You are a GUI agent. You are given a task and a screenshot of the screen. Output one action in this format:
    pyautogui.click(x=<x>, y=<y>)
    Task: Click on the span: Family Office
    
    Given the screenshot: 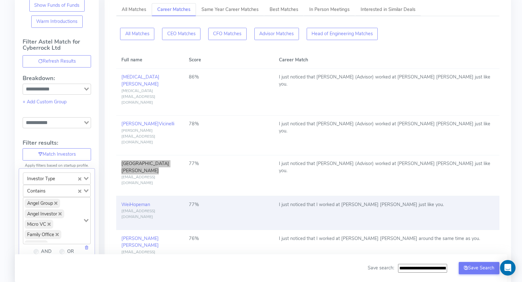 What is the action you would take?
    pyautogui.click(x=43, y=234)
    